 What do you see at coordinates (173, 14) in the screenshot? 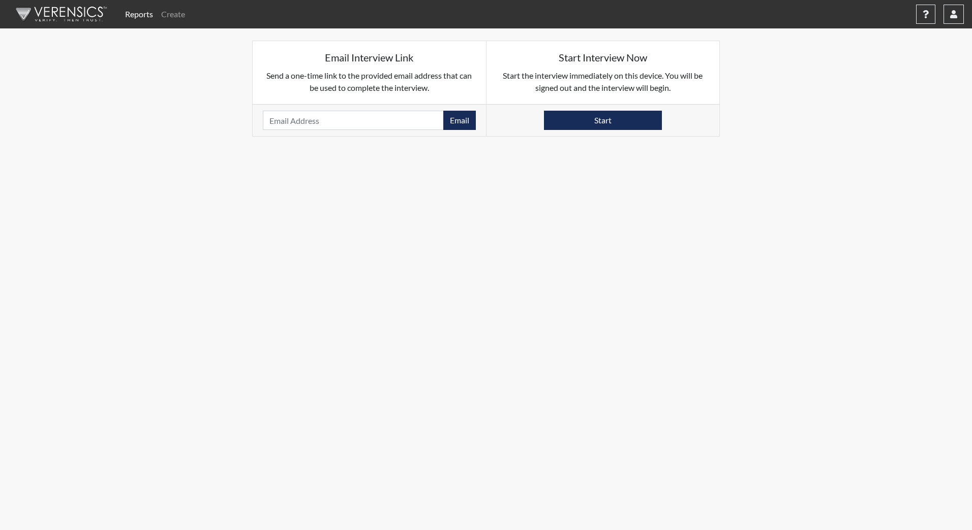
I see `a: Create` at bounding box center [173, 14].